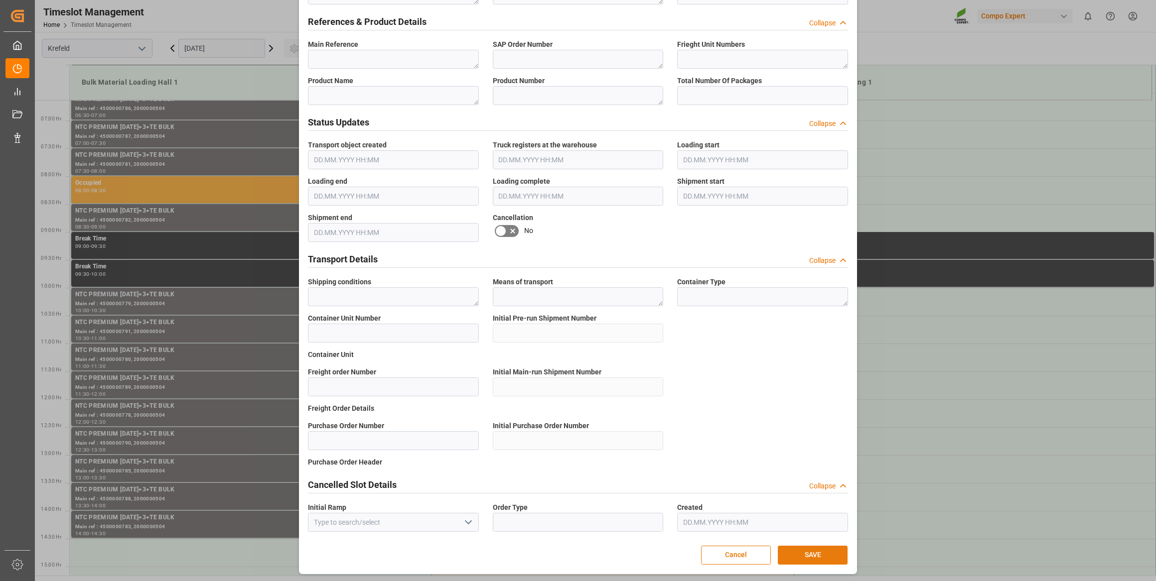 This screenshot has height=581, width=1156. What do you see at coordinates (347, 145) in the screenshot?
I see `span: Transport object created` at bounding box center [347, 145].